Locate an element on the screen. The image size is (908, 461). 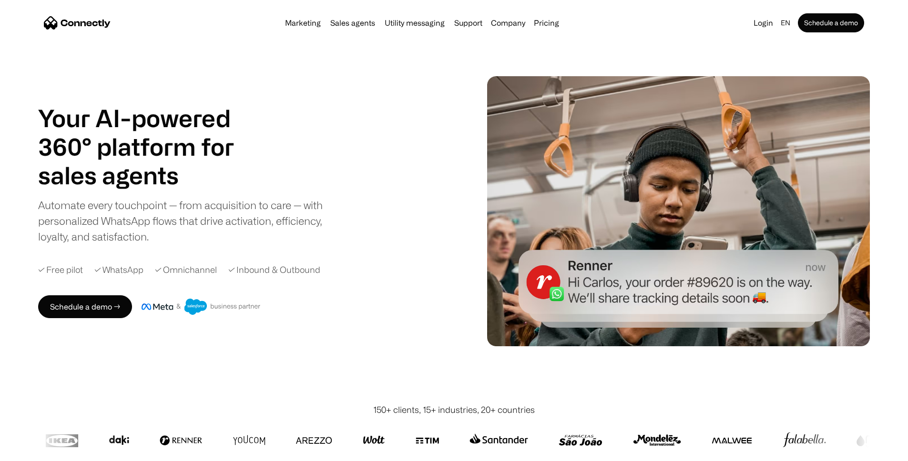
div: 150+ clients, 15+ industries, 20+ countries is located at coordinates (454, 410).